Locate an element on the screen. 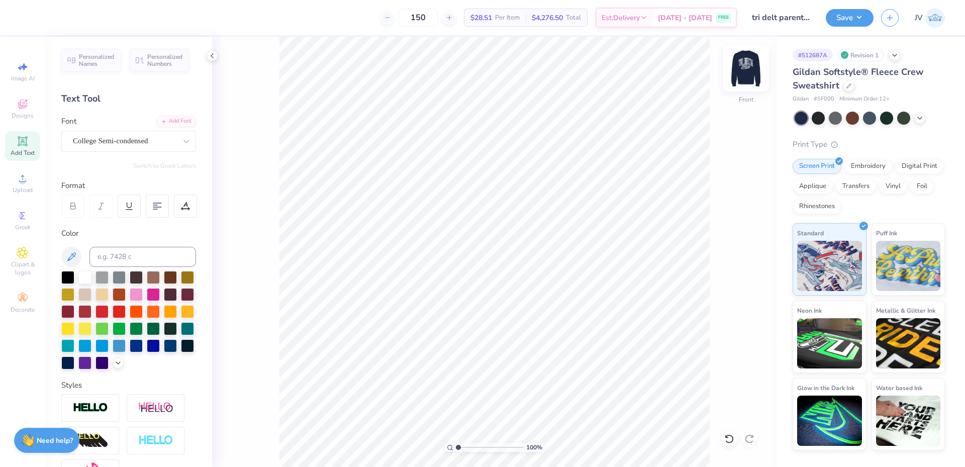 The image size is (965, 467). div: Screen Print is located at coordinates (816, 166).